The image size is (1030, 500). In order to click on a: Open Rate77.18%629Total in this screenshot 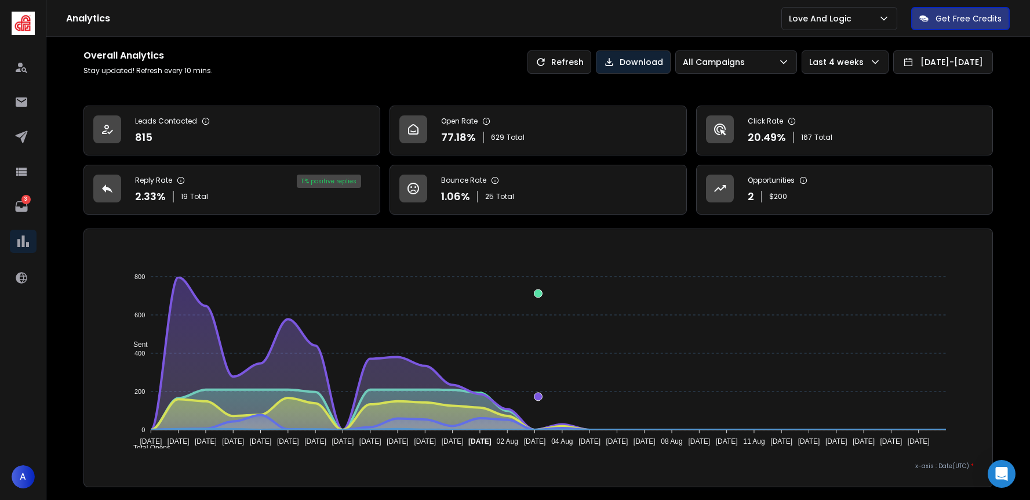, I will do `click(538, 130)`.